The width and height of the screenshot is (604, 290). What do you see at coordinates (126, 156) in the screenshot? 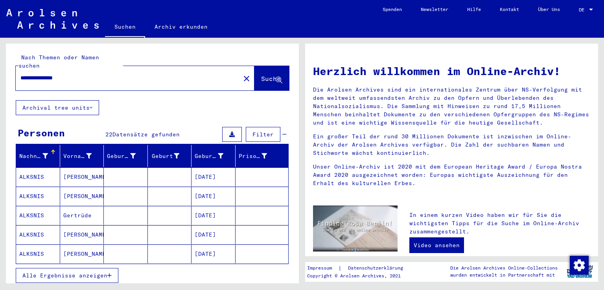
I see `mat-header-cell: Geburtsname` at bounding box center [126, 156].